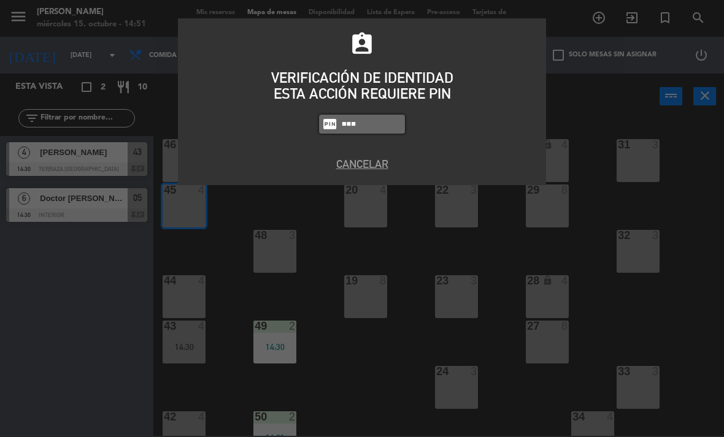 The height and width of the screenshot is (437, 724). Describe the element at coordinates (362, 78) in the screenshot. I see `div: VERIFICACIÓN DE IDENTIDAD` at that location.